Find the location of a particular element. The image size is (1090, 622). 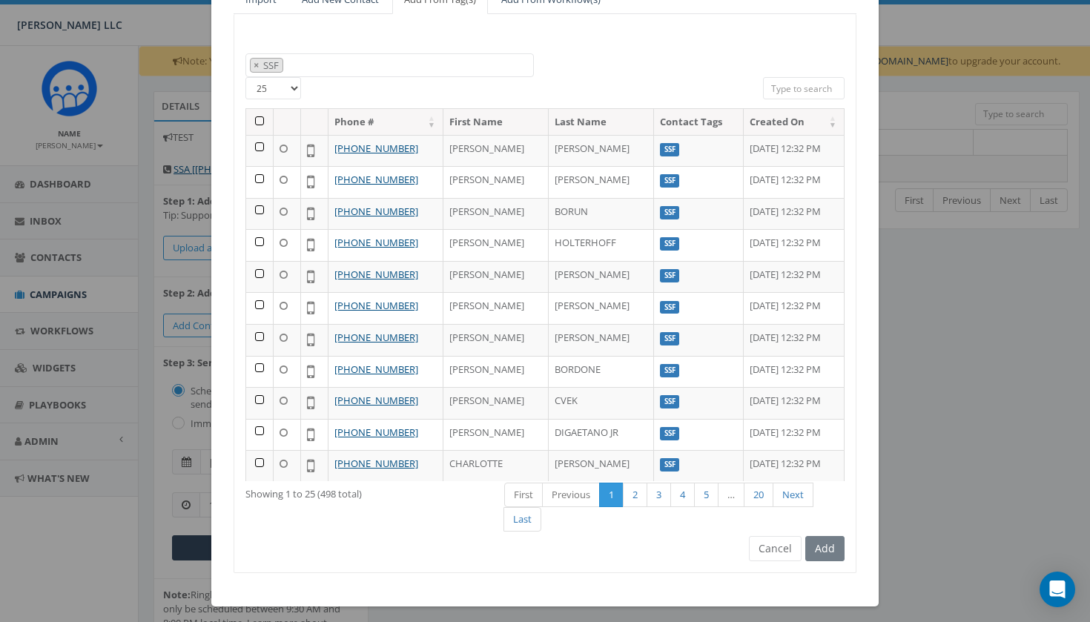

td: CHARLOTTE is located at coordinates (496, 466).